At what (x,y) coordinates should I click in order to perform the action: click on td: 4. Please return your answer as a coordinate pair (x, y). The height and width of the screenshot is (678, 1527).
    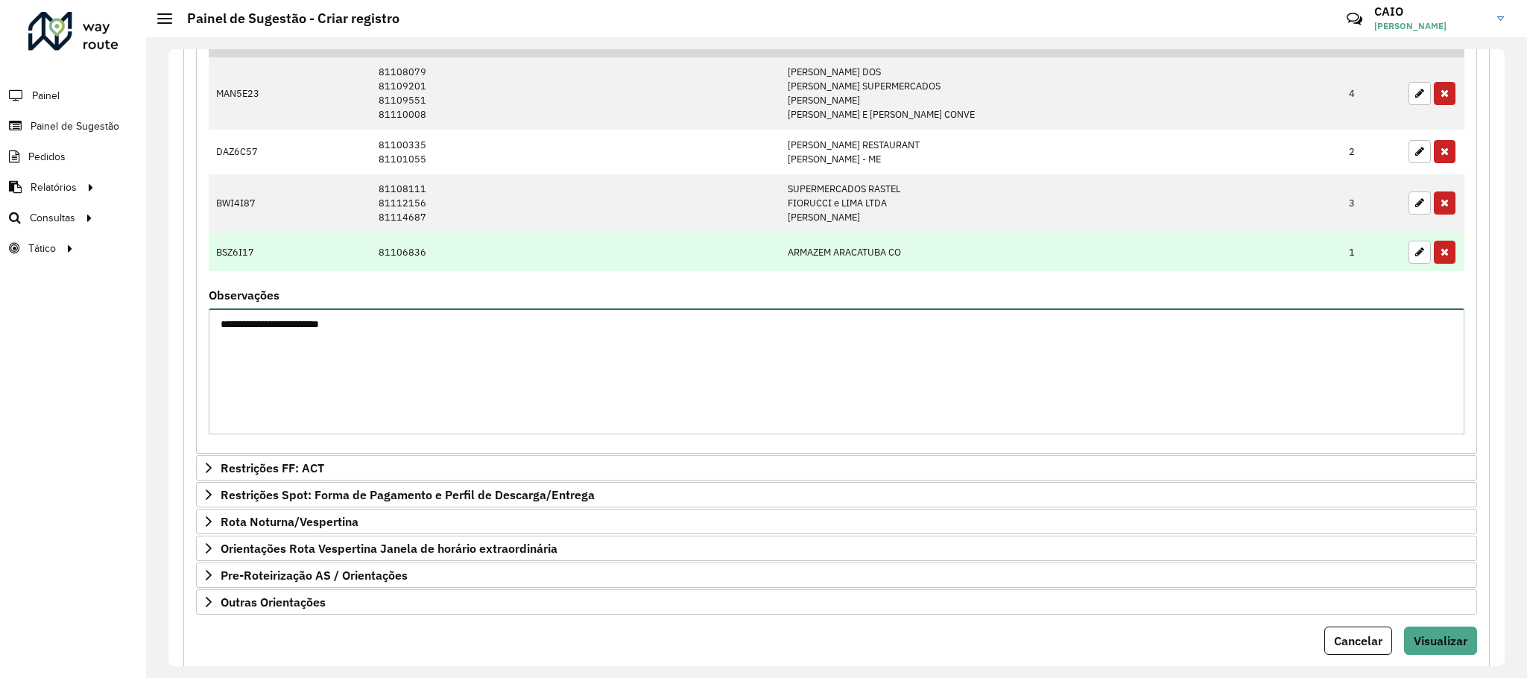
    Looking at the image, I should click on (1372, 93).